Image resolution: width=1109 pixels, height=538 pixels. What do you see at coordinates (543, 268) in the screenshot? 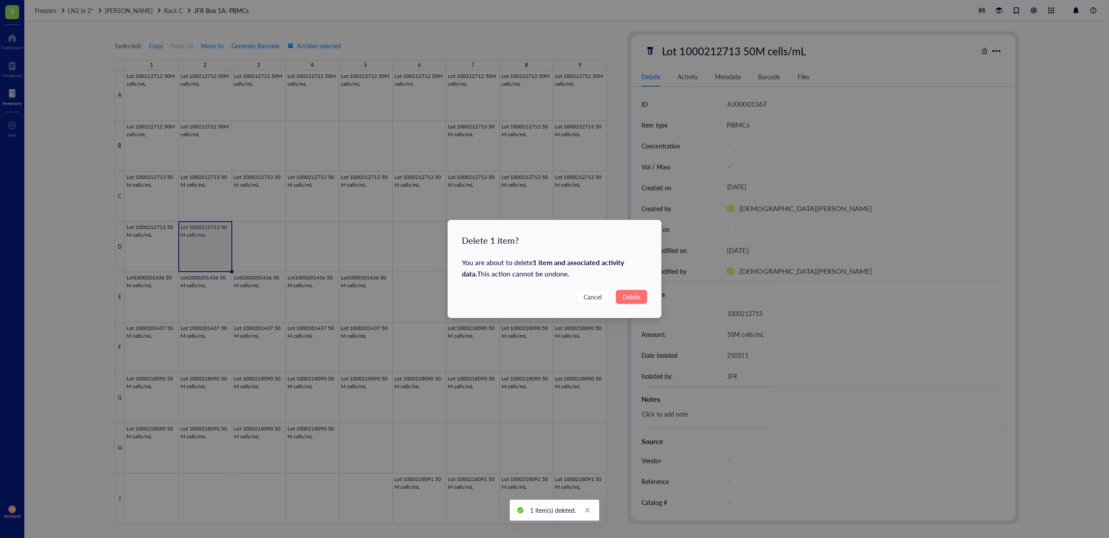
I see `strong: 1 item and associated activity data .` at bounding box center [543, 268].